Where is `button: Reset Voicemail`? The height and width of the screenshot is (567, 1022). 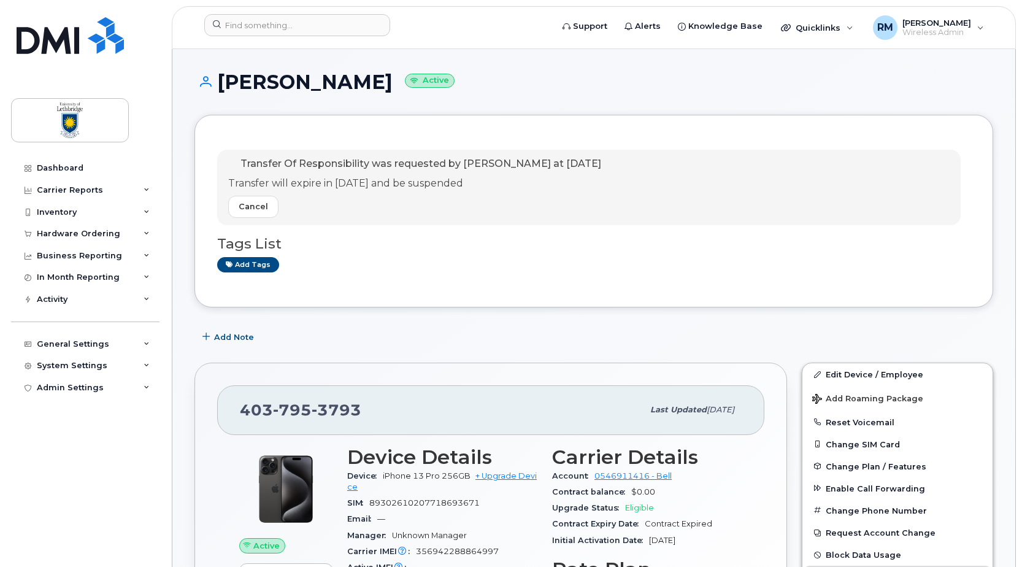 button: Reset Voicemail is located at coordinates (898, 422).